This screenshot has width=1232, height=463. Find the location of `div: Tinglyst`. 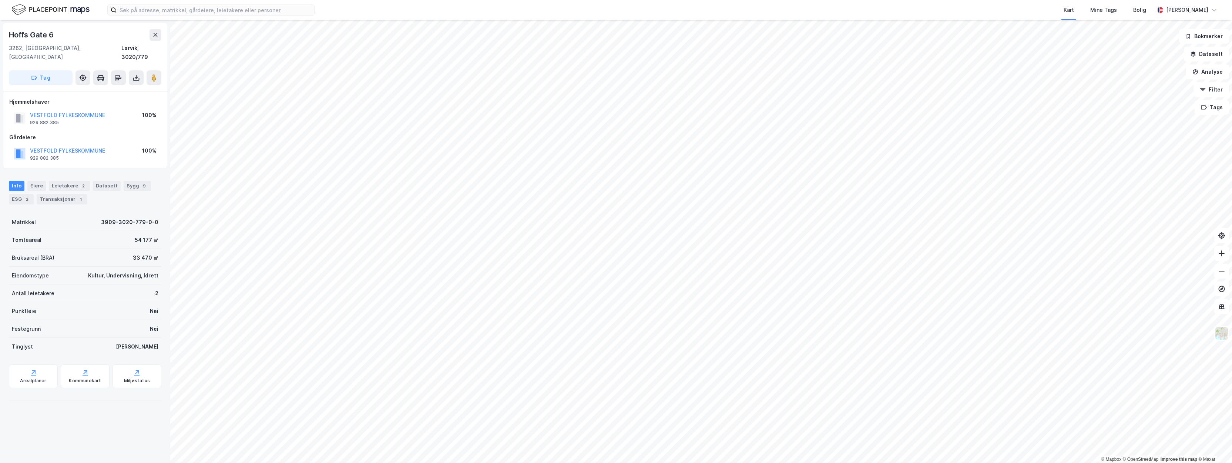

div: Tinglyst is located at coordinates (22, 347).